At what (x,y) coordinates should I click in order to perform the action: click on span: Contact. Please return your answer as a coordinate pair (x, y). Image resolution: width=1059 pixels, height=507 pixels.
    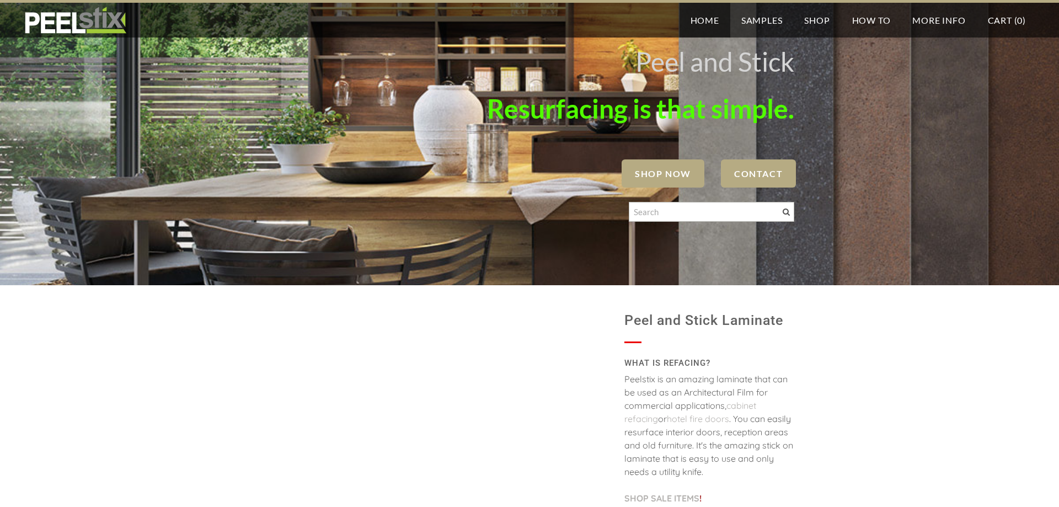
    Looking at the image, I should click on (758, 173).